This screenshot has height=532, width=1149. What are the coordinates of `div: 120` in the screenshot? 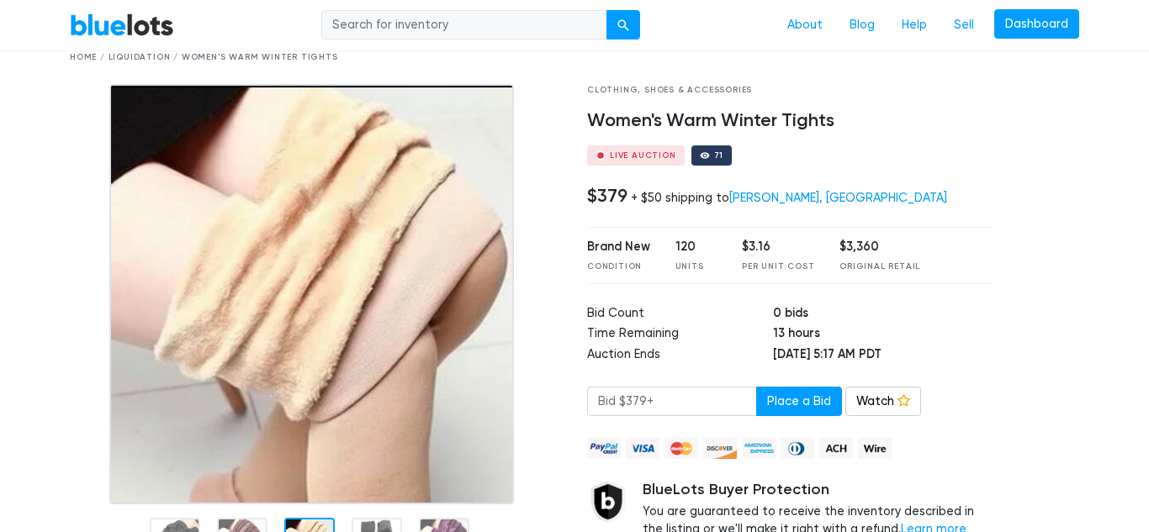 It's located at (696, 247).